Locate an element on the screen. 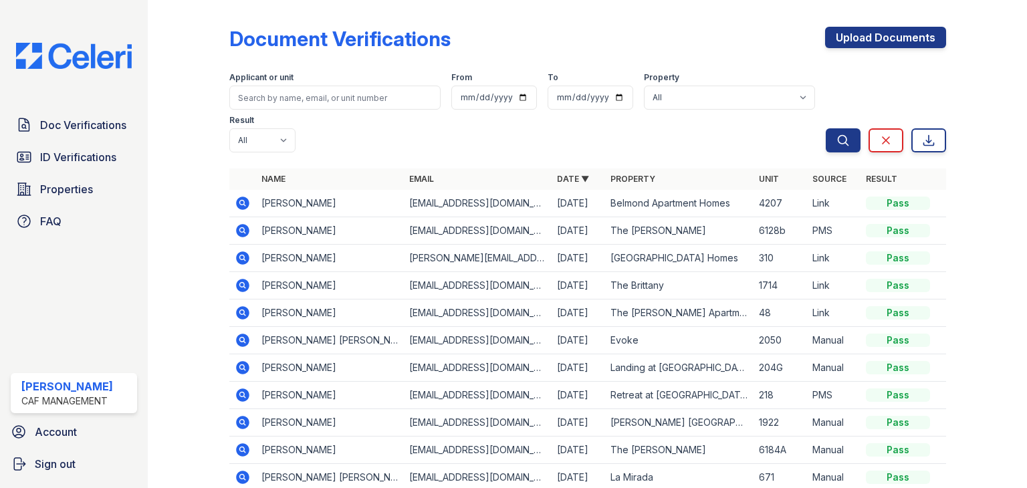  span: Sign out is located at coordinates (55, 464).